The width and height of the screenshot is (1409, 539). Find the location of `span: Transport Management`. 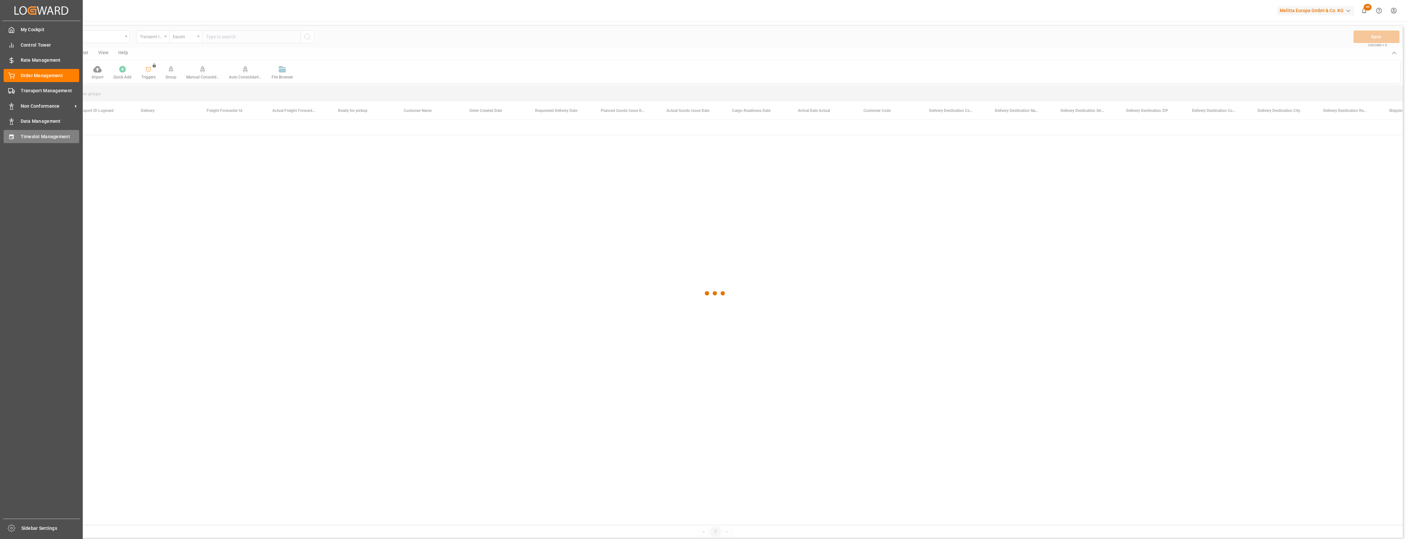

span: Transport Management is located at coordinates (50, 91).